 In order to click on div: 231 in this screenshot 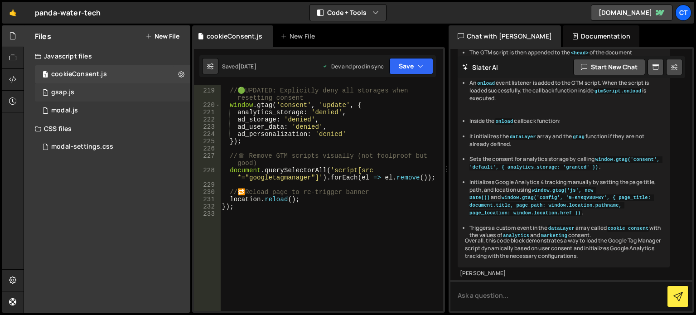, I will do `click(207, 199)`.